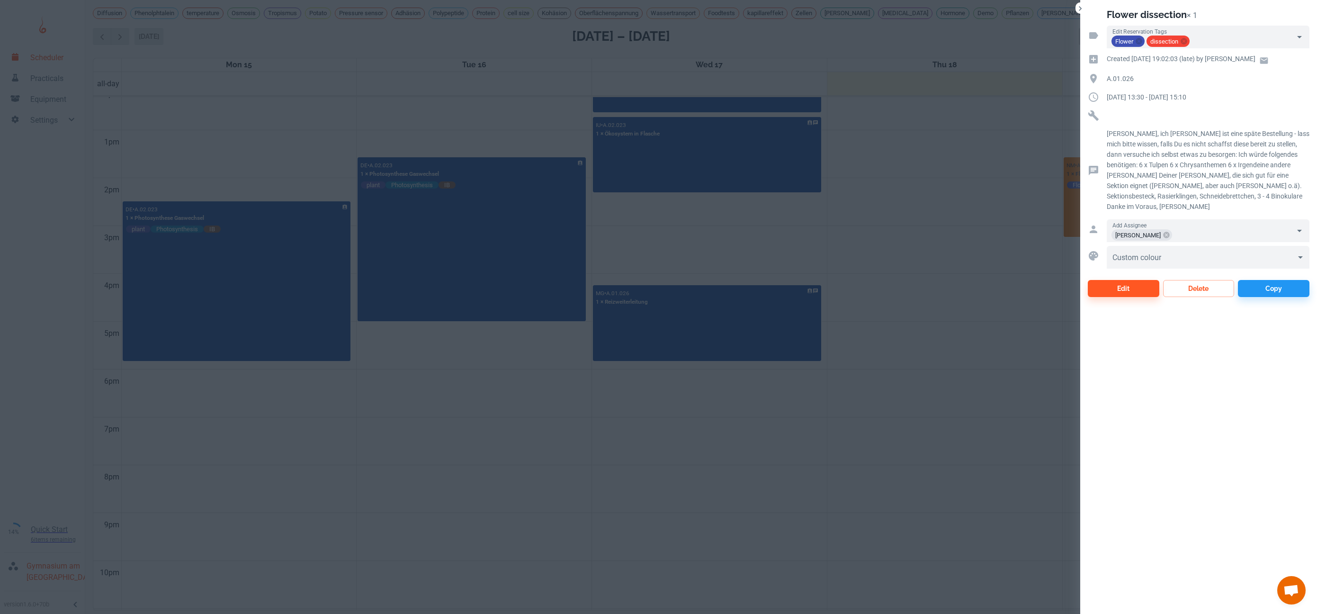 The image size is (1317, 614). Describe the element at coordinates (1093, 256) in the screenshot. I see `svg: Custom colour` at that location.